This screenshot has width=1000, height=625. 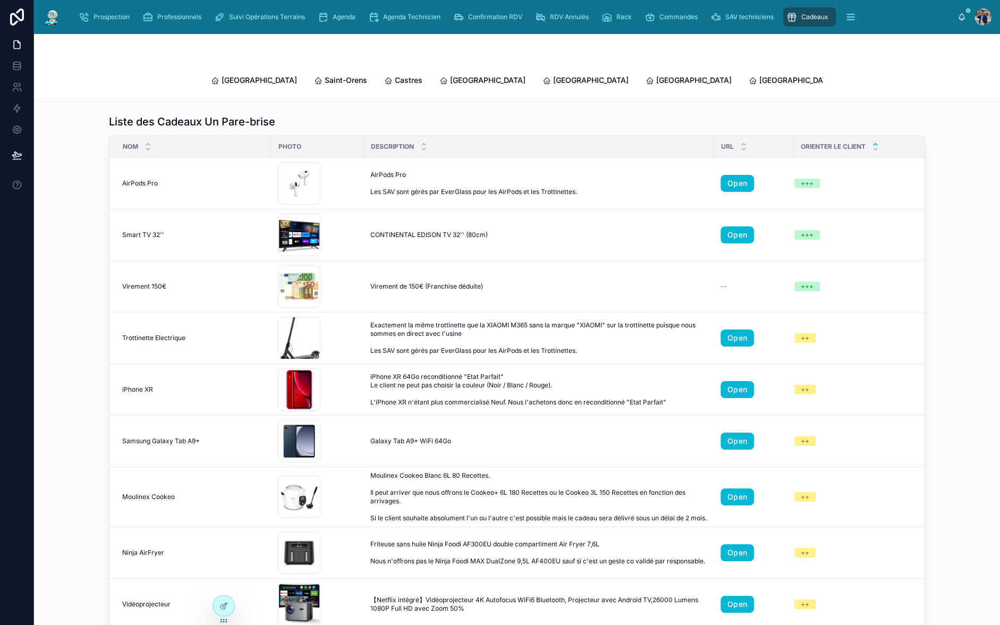 What do you see at coordinates (495, 17) in the screenshot?
I see `span: Confirmation RDV` at bounding box center [495, 17].